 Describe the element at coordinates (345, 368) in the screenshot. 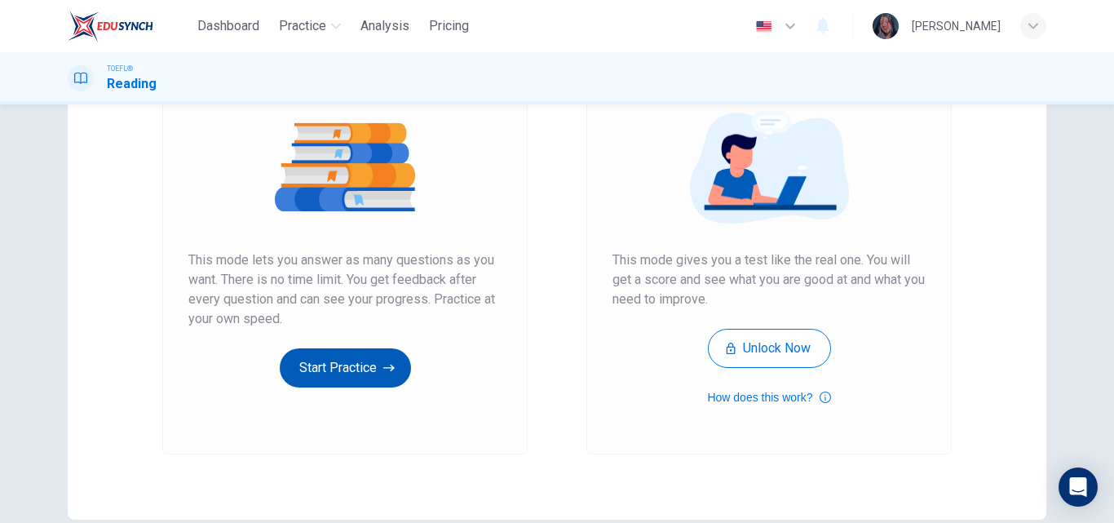

I see `button: Start Practice` at that location.